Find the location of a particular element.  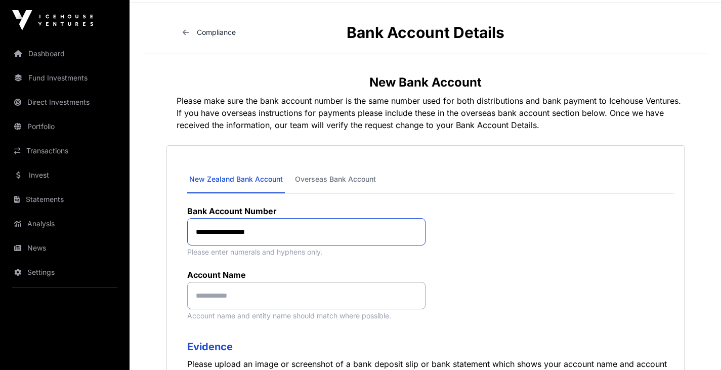

a: Analysis is located at coordinates (65, 224).